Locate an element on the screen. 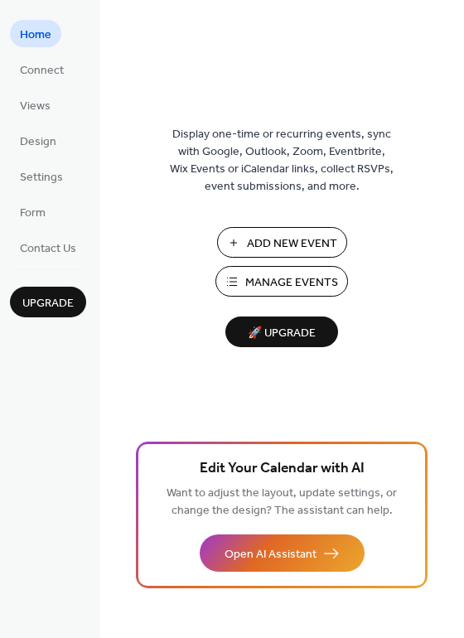 The width and height of the screenshot is (464, 638). span: Want to adjust the layout, update settings, or change the design? The assistant can help. is located at coordinates (282, 502).